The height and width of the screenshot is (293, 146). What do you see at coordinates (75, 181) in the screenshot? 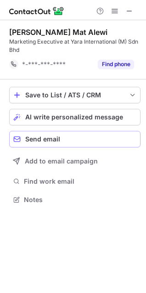
I see `button: Find work email` at bounding box center [75, 181].